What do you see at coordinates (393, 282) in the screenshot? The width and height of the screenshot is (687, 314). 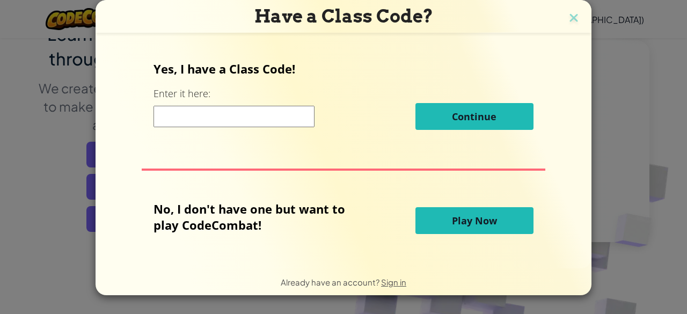 I see `a: Sign in` at bounding box center [393, 282].